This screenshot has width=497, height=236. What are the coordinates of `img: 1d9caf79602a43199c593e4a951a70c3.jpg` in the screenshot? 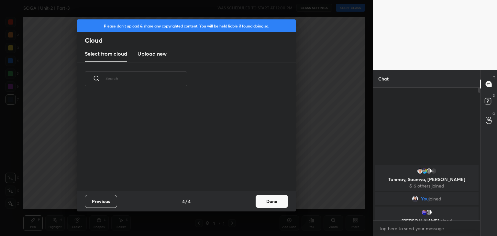 It's located at (415, 199).